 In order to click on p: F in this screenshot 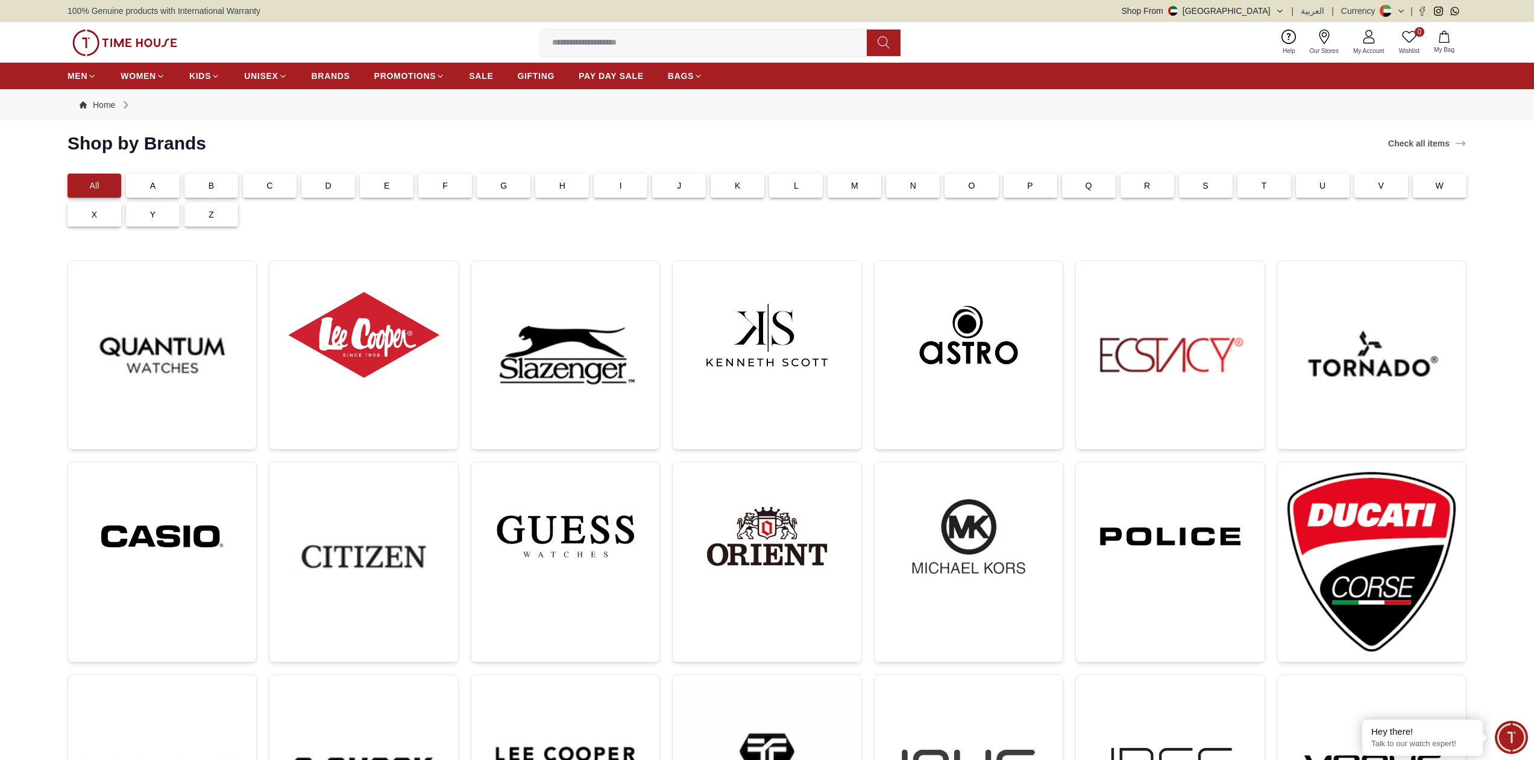, I will do `click(445, 186)`.